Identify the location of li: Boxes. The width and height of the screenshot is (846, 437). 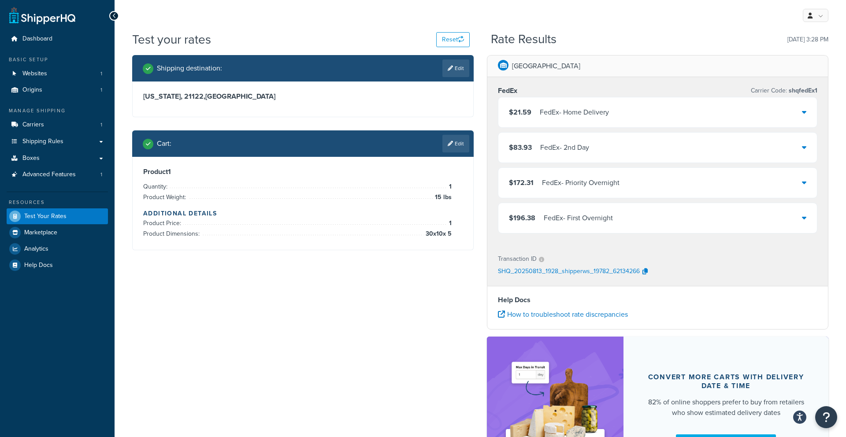
(57, 158).